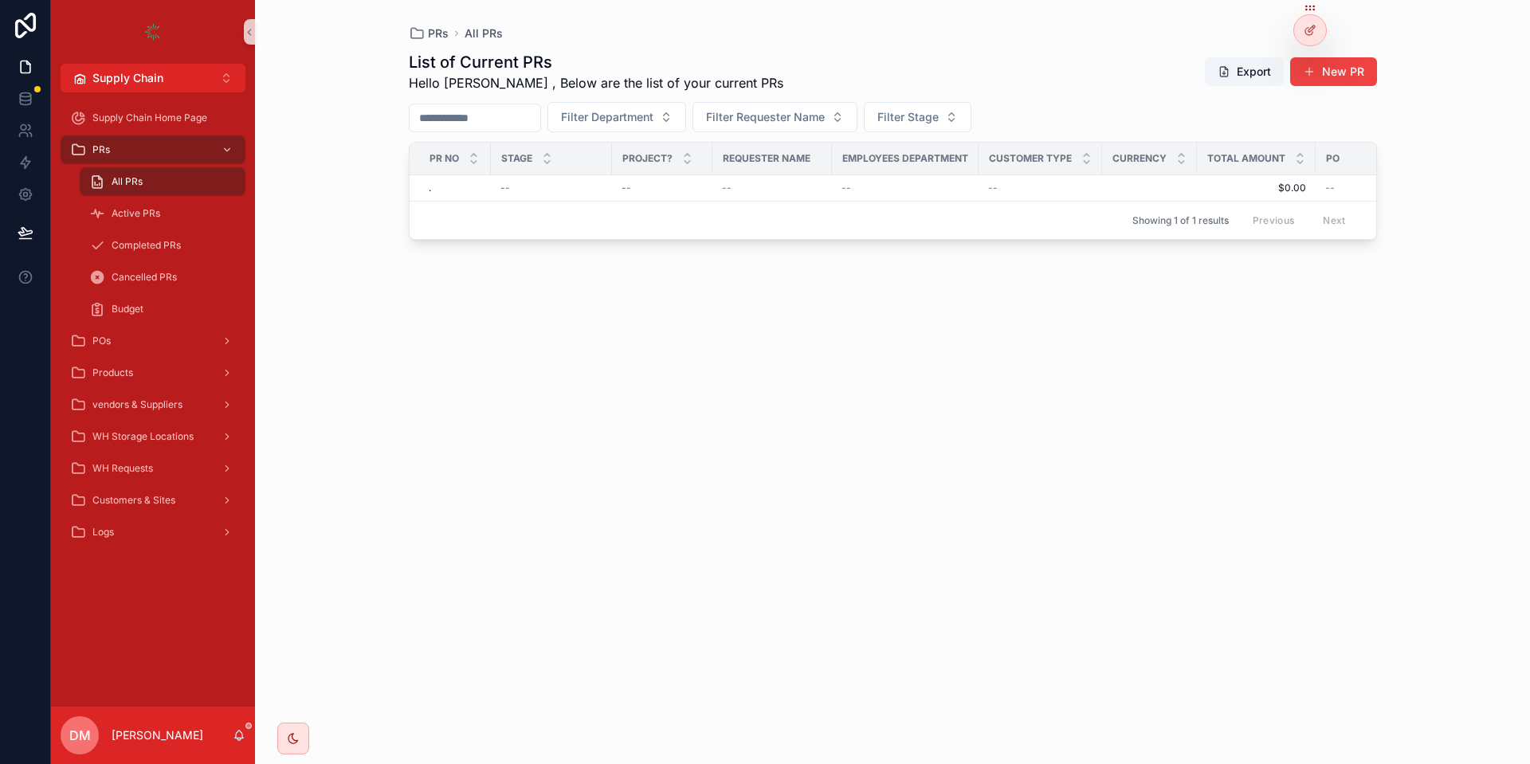  I want to click on button: Export, so click(1244, 72).